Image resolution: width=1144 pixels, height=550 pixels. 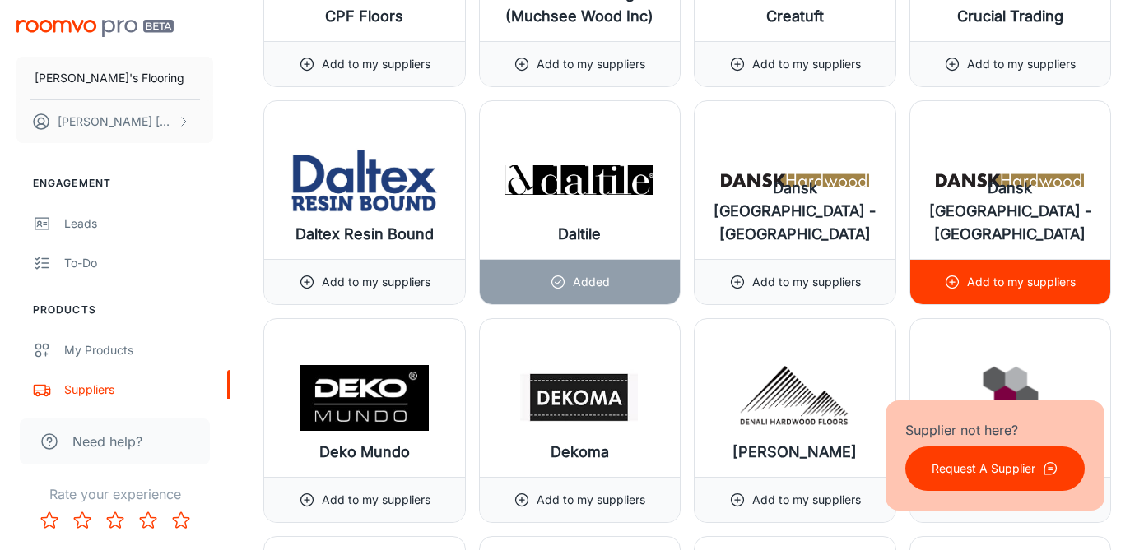 What do you see at coordinates (364, 398) in the screenshot?
I see `img: Deko Mundo` at bounding box center [364, 398].